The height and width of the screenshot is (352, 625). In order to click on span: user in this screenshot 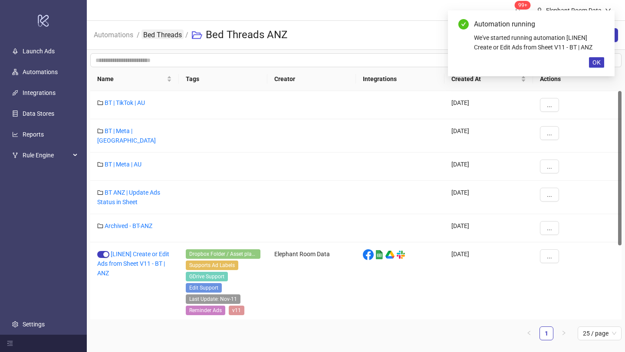, I will do `click(539, 10)`.